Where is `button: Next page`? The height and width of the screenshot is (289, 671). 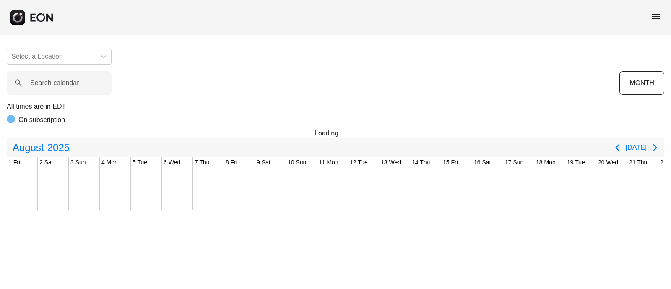 button: Next page is located at coordinates (656, 148).